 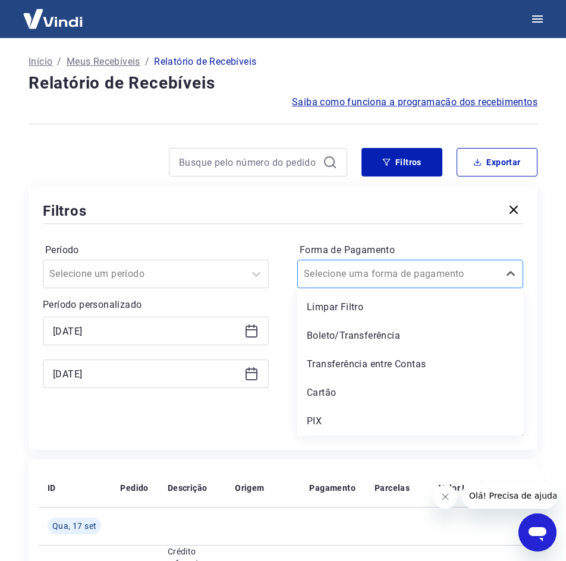 What do you see at coordinates (40, 62) in the screenshot?
I see `p: Início` at bounding box center [40, 62].